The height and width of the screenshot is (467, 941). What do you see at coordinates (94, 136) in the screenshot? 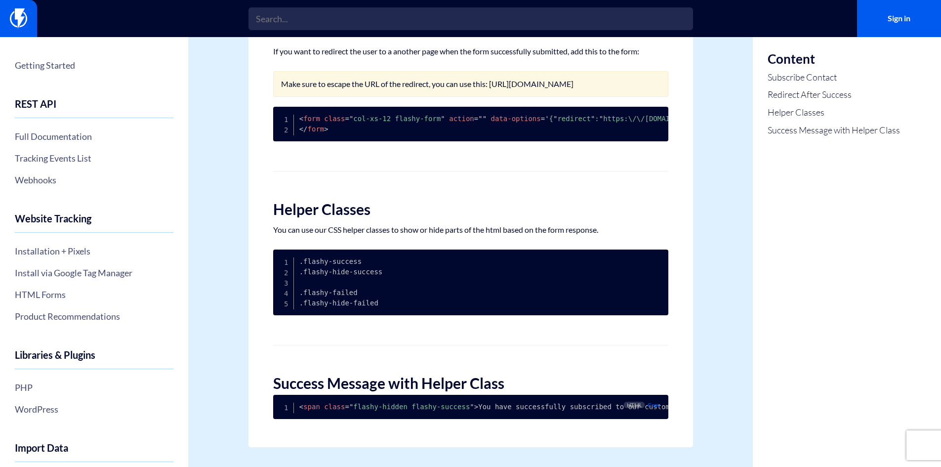
I see `a: Full Documentation` at bounding box center [94, 136].